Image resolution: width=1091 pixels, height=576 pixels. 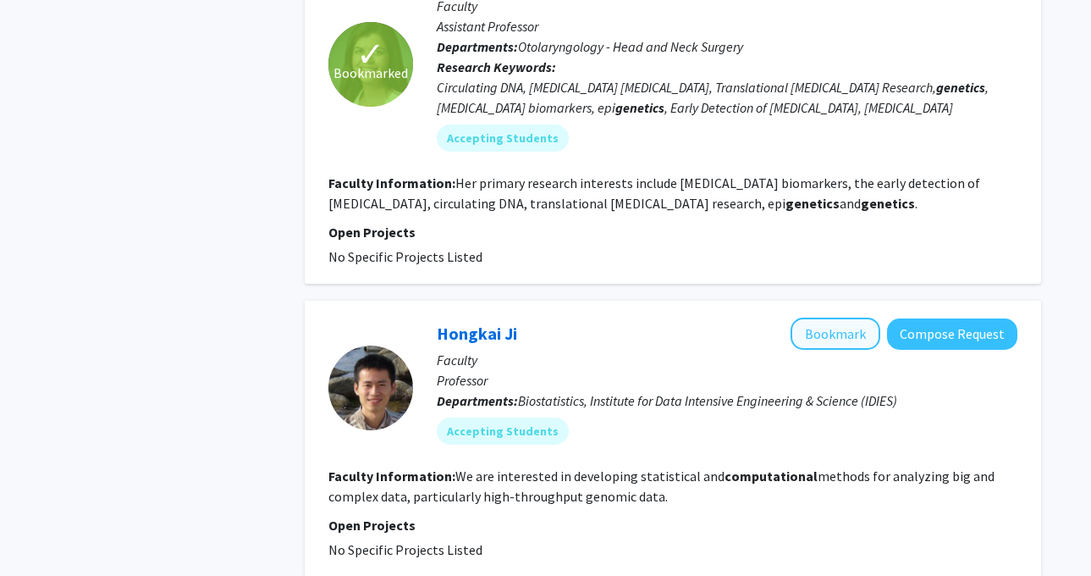 I want to click on span: Otolaryngology - Head and Neck Surgery, so click(x=631, y=47).